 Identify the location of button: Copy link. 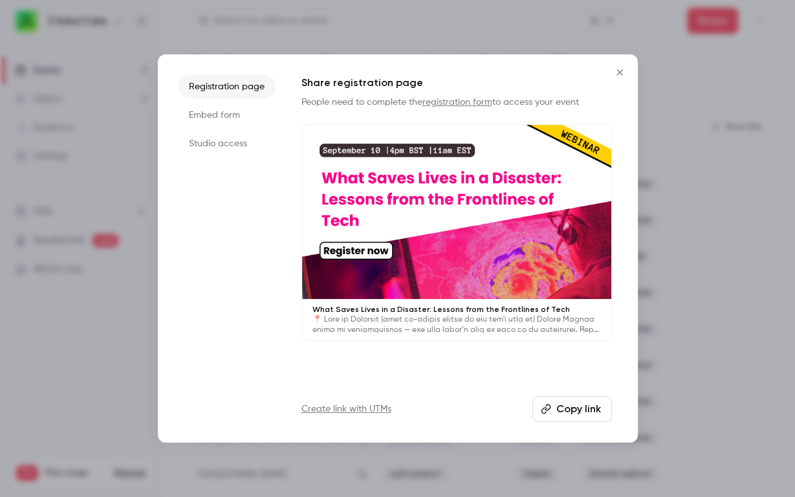
(572, 409).